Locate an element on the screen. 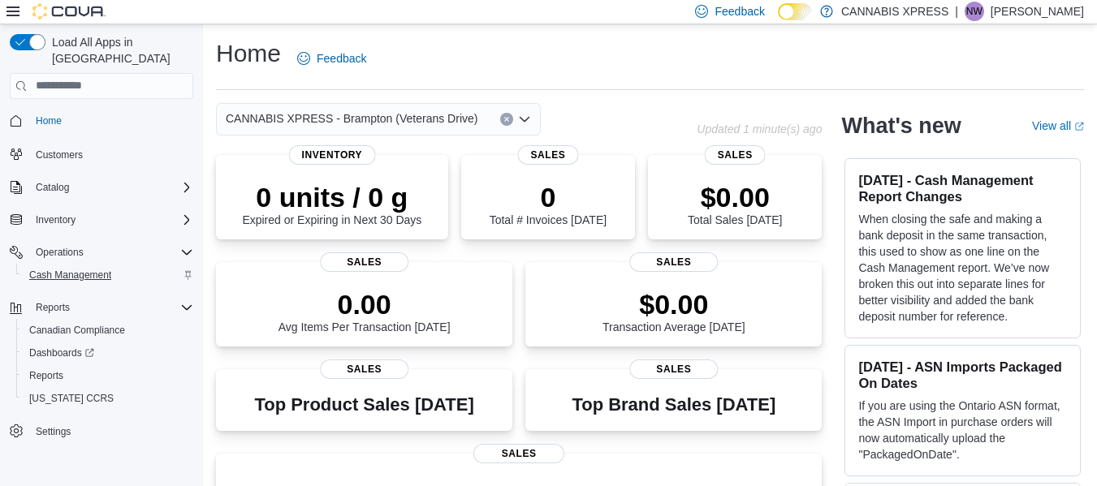 The width and height of the screenshot is (1097, 486). p: When closing the safe and making a bank deposit in the same transaction, this used to show as one... is located at coordinates (962, 268).